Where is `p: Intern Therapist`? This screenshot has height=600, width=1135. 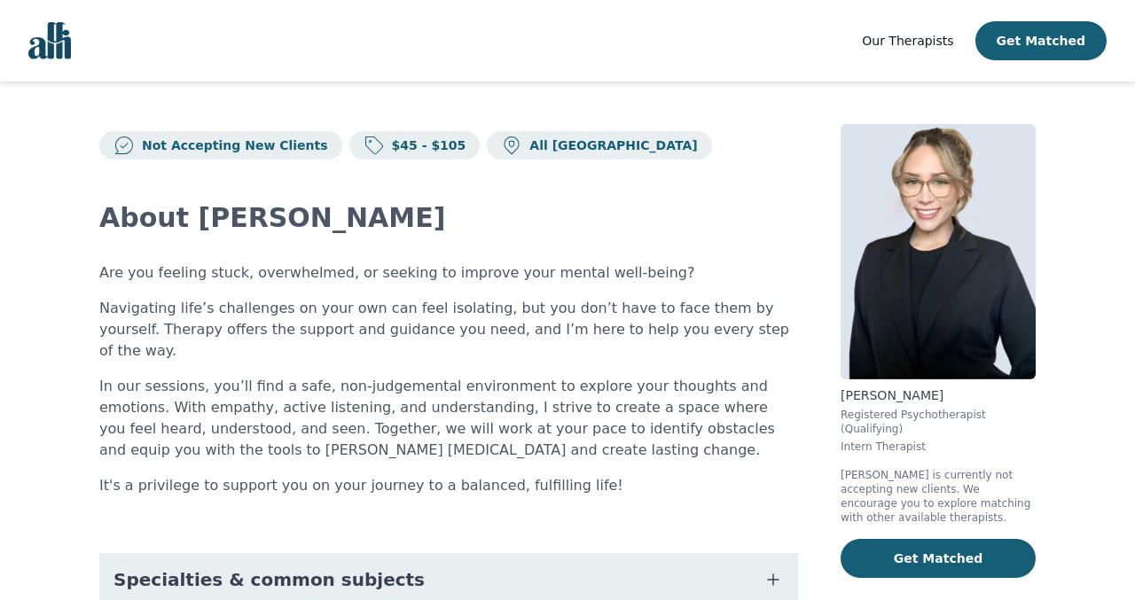 p: Intern Therapist is located at coordinates (938, 447).